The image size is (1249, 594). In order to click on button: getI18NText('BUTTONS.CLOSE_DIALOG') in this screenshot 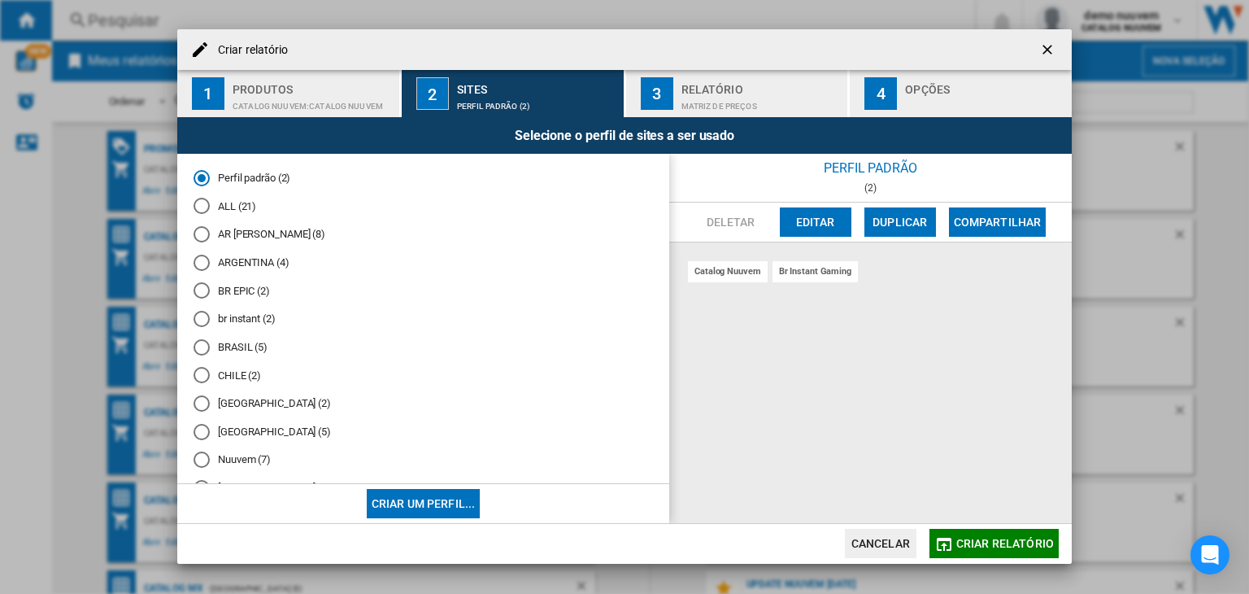, I will do `click(1049, 50)`.